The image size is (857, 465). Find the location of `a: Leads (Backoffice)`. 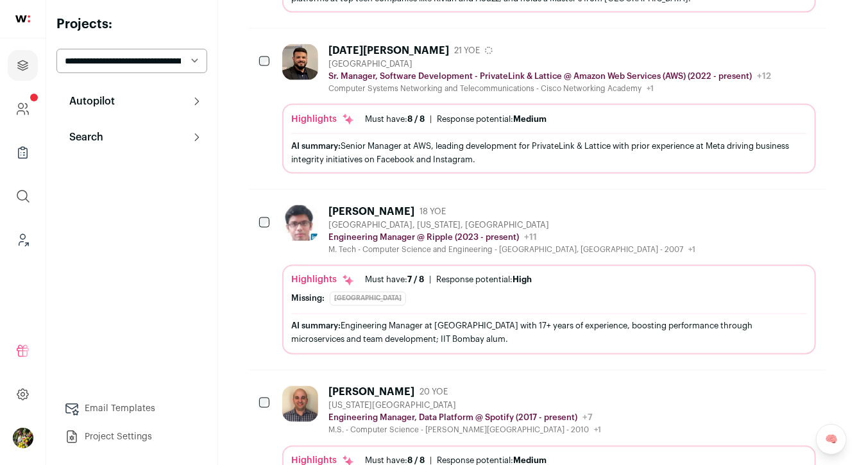

a: Leads (Backoffice) is located at coordinates (22, 240).